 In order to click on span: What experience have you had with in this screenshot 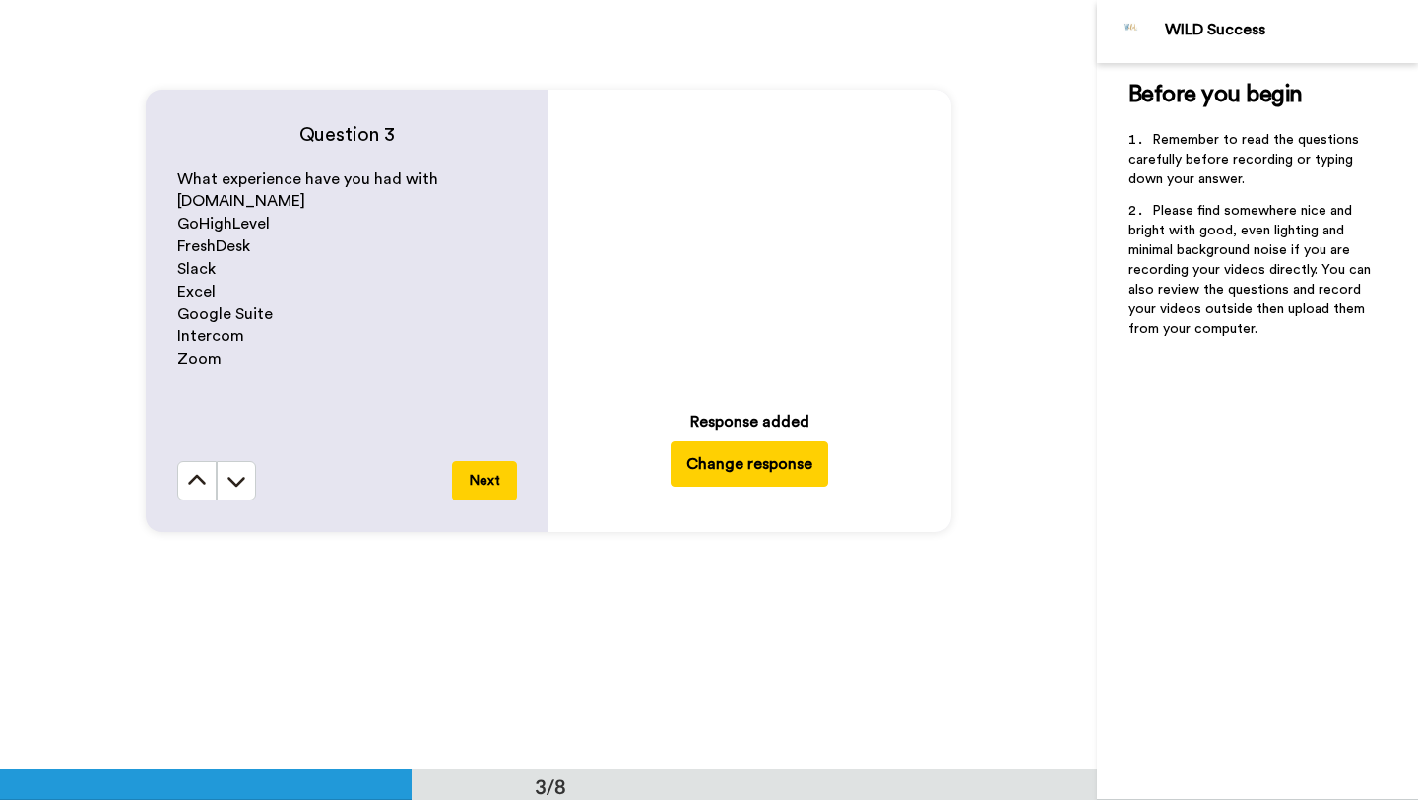, I will do `click(307, 179)`.